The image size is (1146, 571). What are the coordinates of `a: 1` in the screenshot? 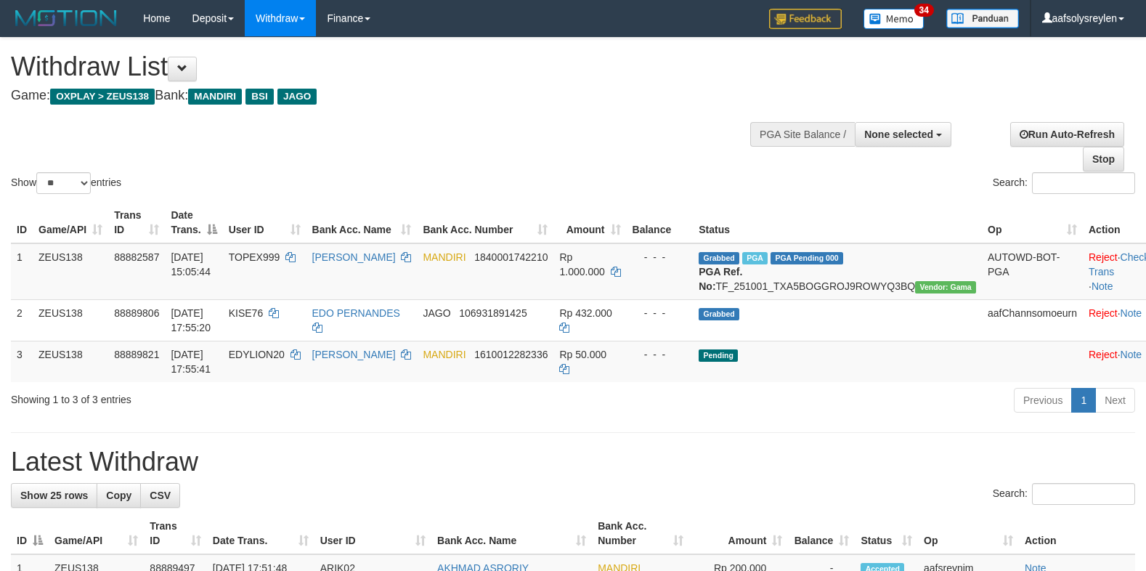 It's located at (1083, 400).